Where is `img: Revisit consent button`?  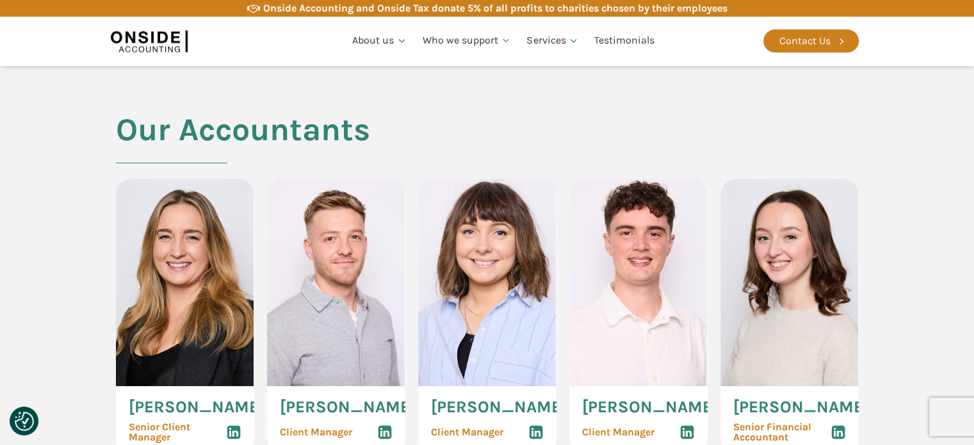
img: Revisit consent button is located at coordinates (24, 421).